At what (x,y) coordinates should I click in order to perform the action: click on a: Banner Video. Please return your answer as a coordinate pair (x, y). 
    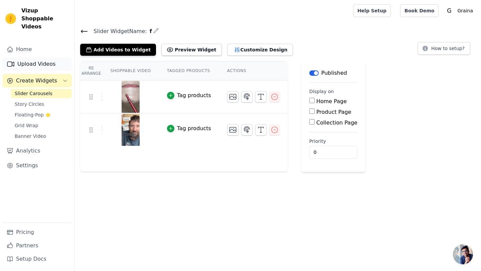
    Looking at the image, I should click on (41, 136).